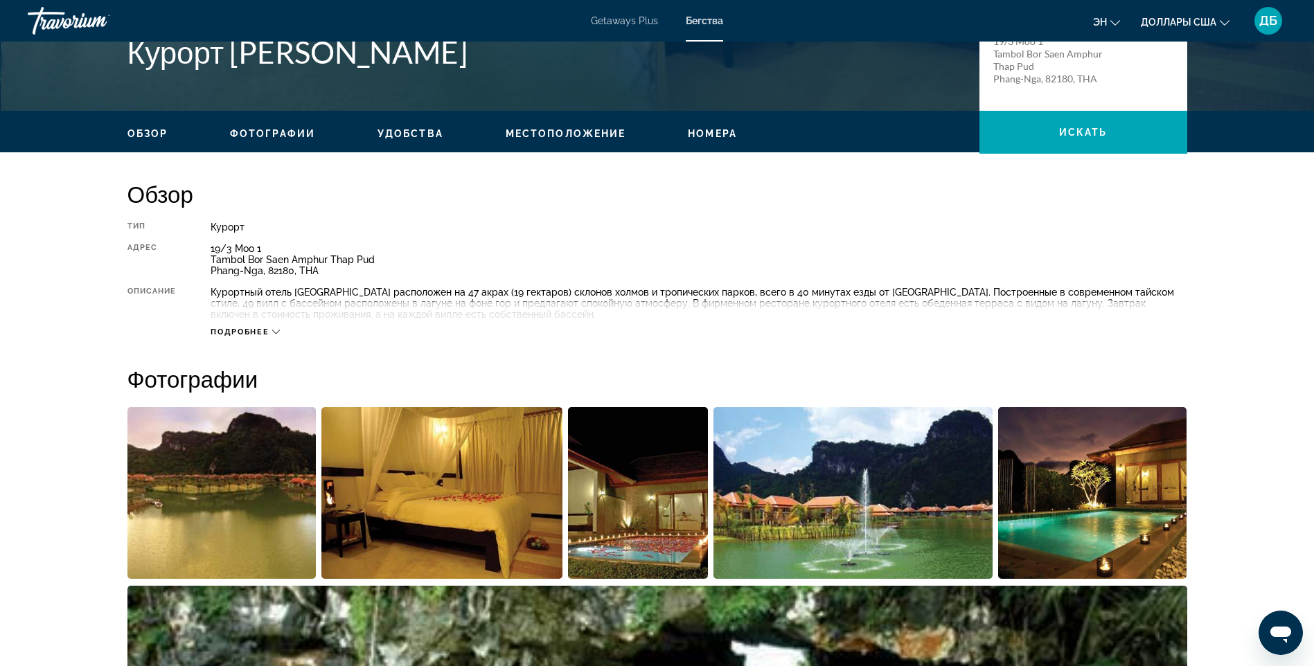 This screenshot has height=666, width=1314. I want to click on span: Getaways Plus, so click(624, 21).